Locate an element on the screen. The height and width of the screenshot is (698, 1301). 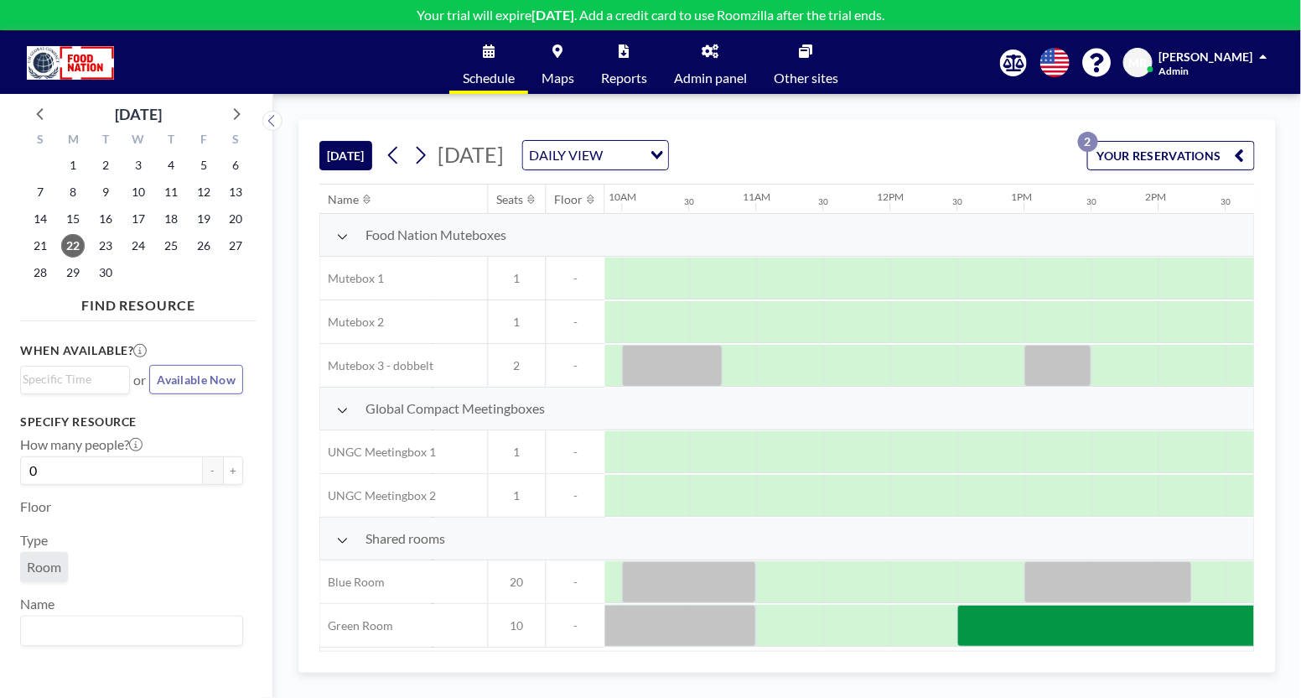
div: Floor is located at coordinates (569, 200).